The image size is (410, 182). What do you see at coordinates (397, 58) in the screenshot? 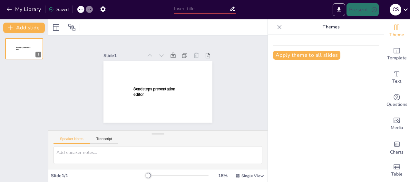
I see `span: Template` at bounding box center [397, 58].